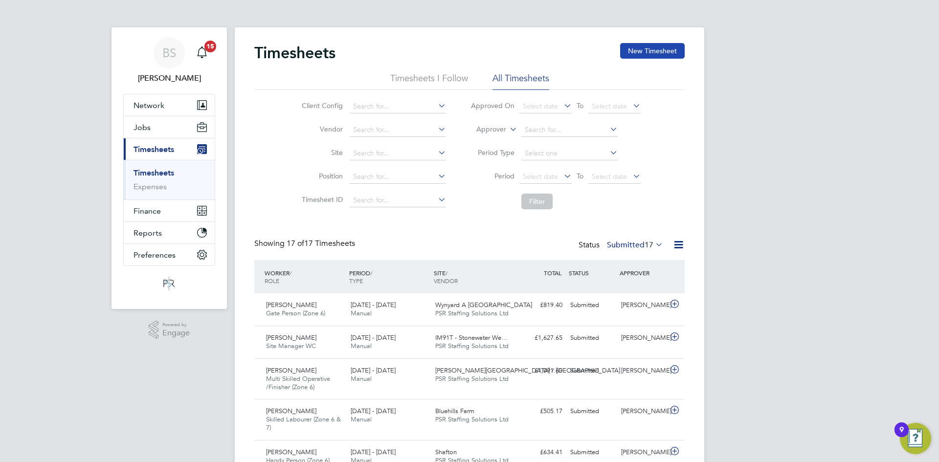 This screenshot has height=462, width=939. Describe the element at coordinates (142, 127) in the screenshot. I see `span: Jobs` at that location.